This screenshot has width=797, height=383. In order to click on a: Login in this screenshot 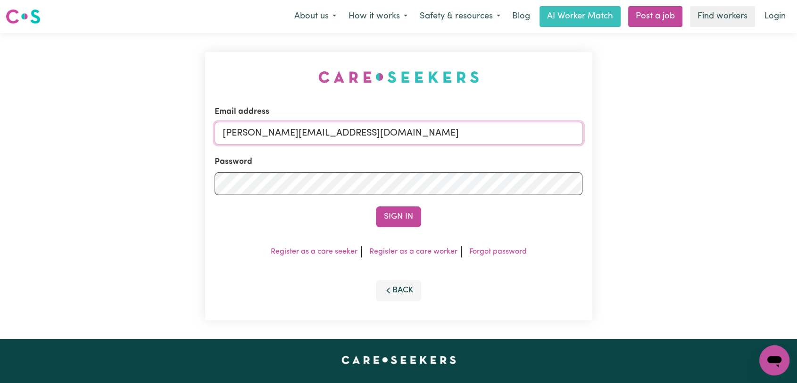, I will do `click(775, 17)`.